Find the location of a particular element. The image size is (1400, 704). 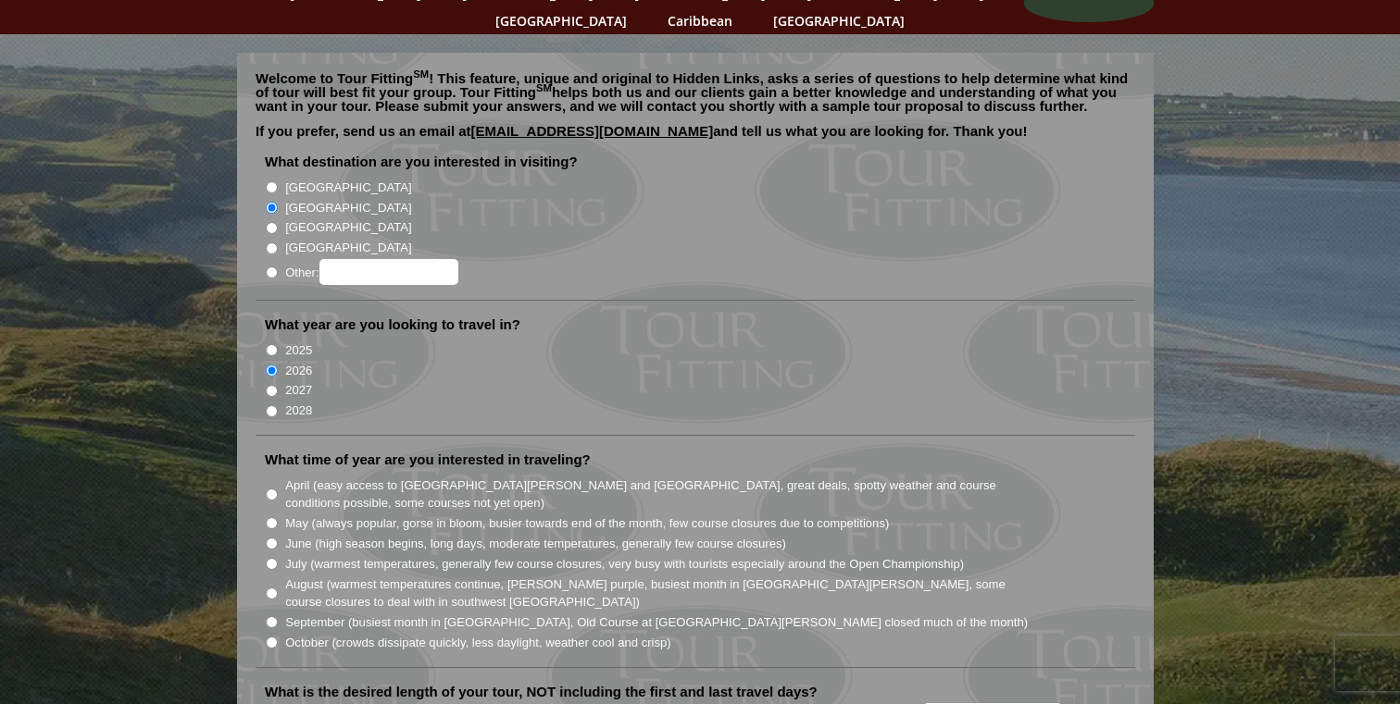

p: If you prefer, send us an email at and tell us what you are looking for. Thank you! is located at coordinates (695, 138).